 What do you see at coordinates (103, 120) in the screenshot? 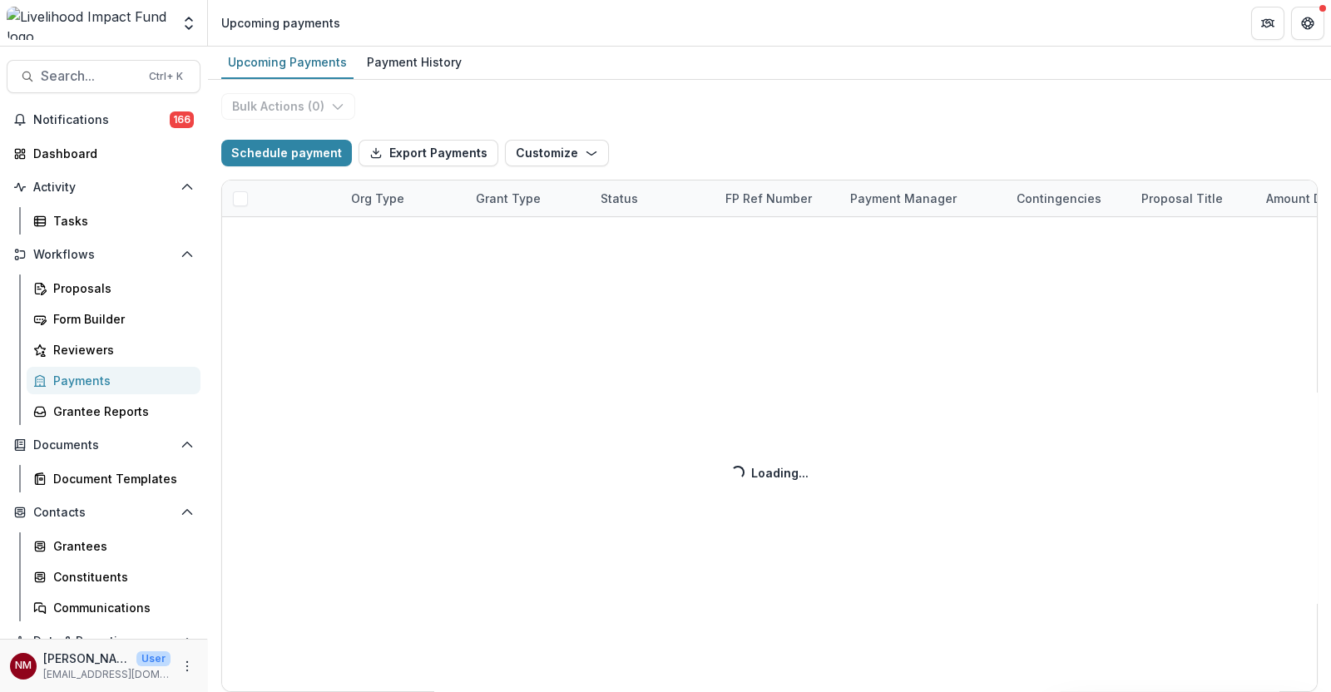
I see `button: Notifications166` at bounding box center [103, 120].